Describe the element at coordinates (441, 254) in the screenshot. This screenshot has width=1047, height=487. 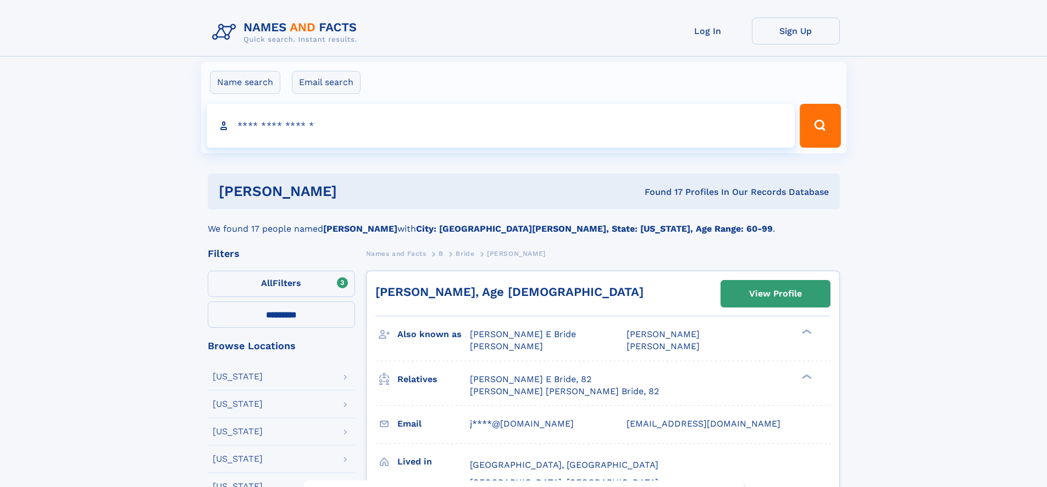
I see `span: B` at that location.